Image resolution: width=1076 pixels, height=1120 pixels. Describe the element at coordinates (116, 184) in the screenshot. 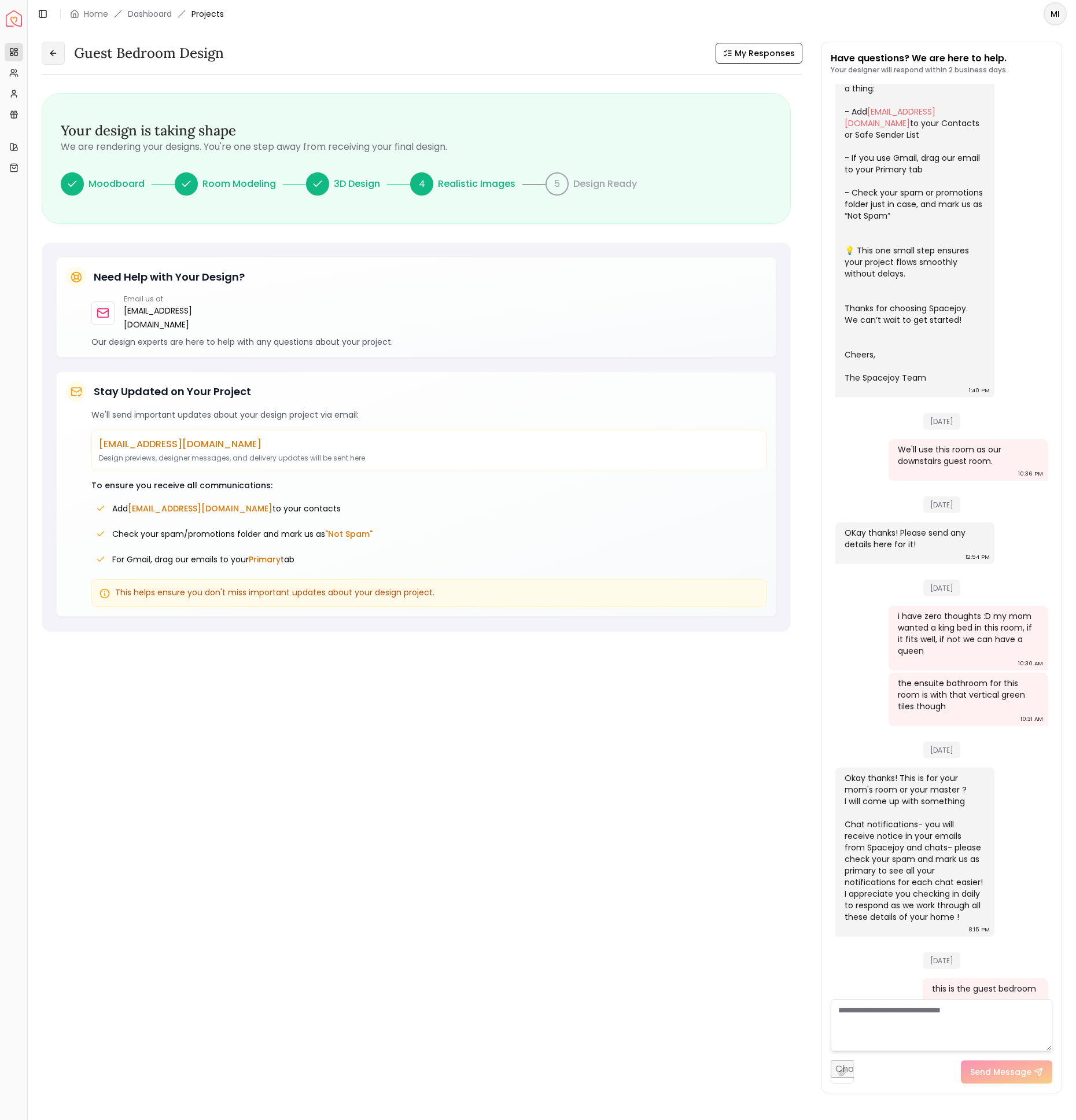

I see `p: Moodboard` at that location.